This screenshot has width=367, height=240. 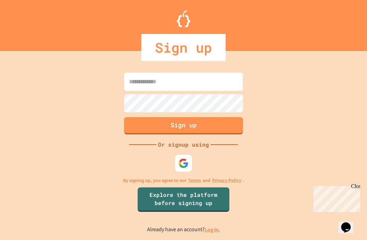 What do you see at coordinates (194, 181) in the screenshot?
I see `a: Terms` at bounding box center [194, 181].